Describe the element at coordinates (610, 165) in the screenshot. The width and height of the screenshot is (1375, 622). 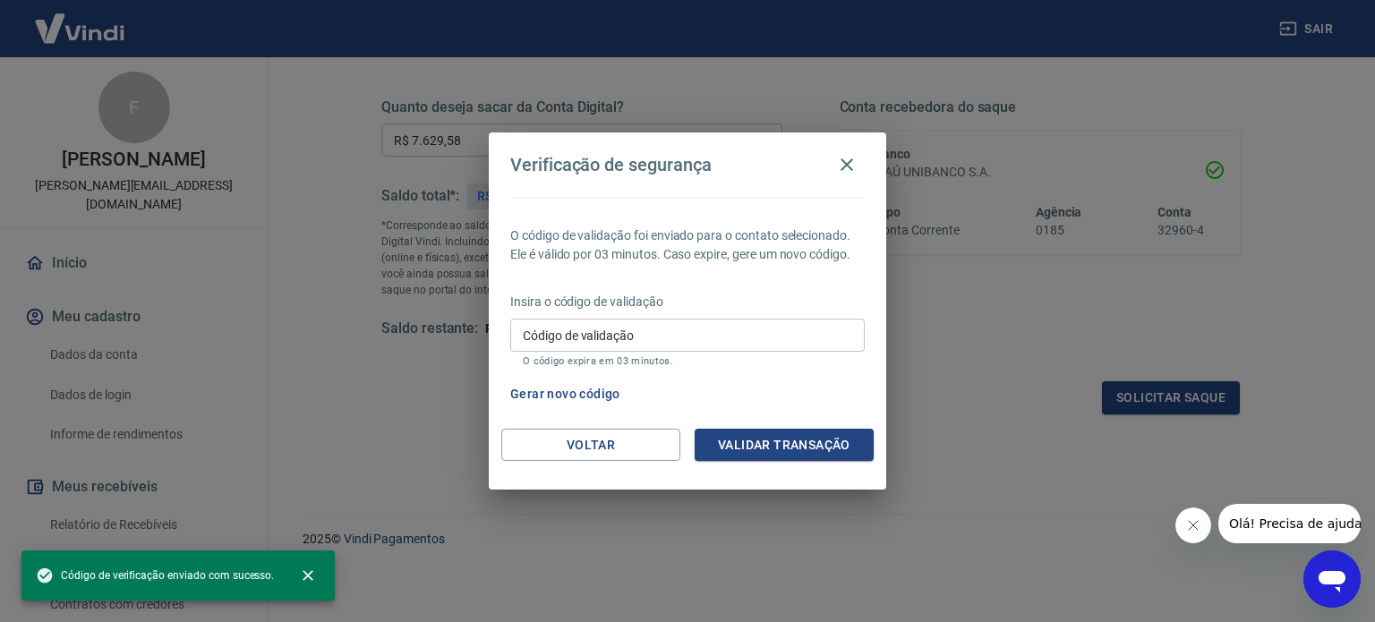
I see `h4: Verificação de segurança` at that location.